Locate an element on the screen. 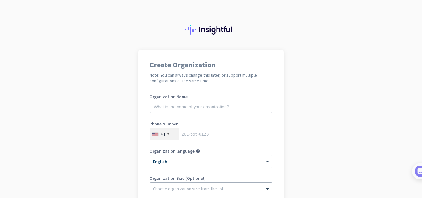 This screenshot has width=422, height=198. label: Phone Number is located at coordinates (211, 124).